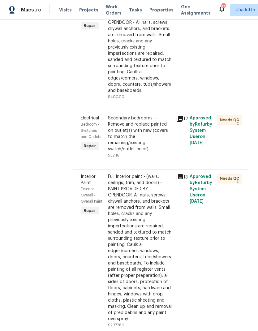 The image size is (258, 331). What do you see at coordinates (162, 10) in the screenshot?
I see `span: Properties` at bounding box center [162, 10].